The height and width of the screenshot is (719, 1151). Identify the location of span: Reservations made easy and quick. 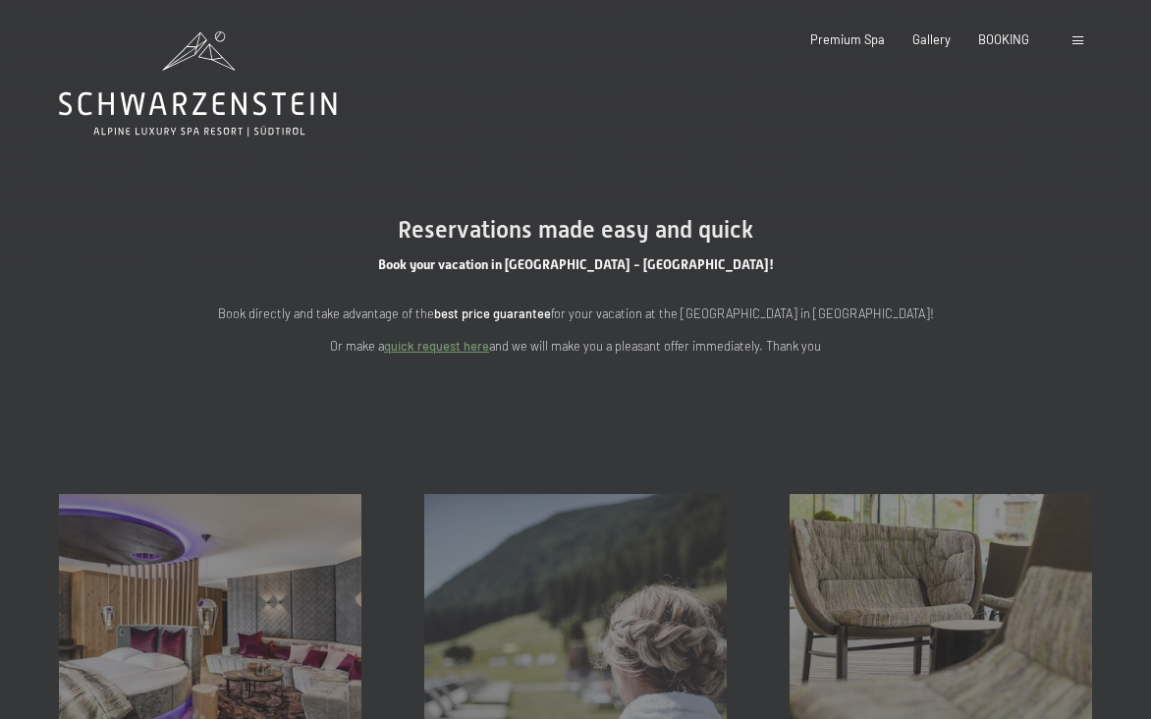
(575, 230).